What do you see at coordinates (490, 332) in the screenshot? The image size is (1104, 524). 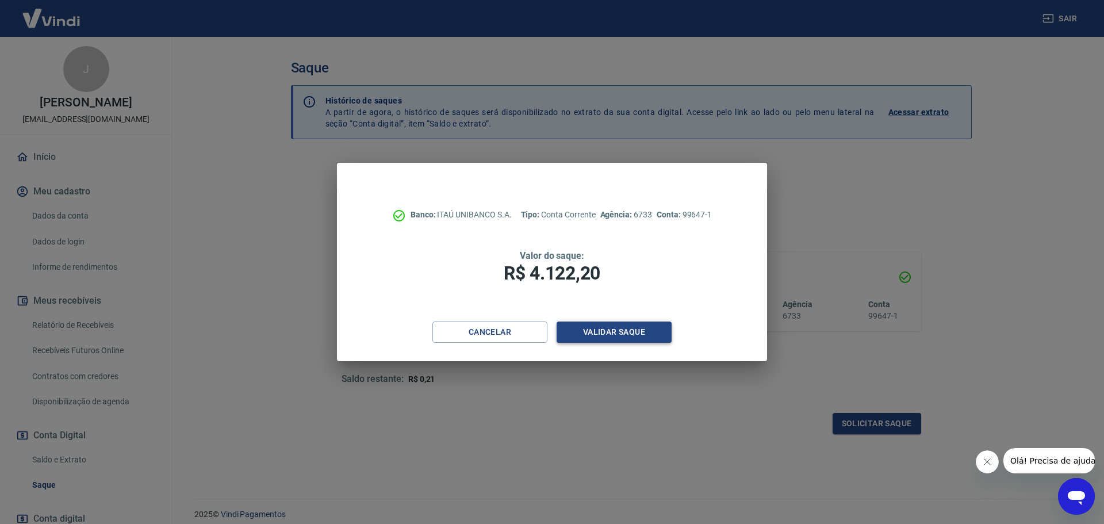 I see `button: Cancelar` at bounding box center [490, 332].